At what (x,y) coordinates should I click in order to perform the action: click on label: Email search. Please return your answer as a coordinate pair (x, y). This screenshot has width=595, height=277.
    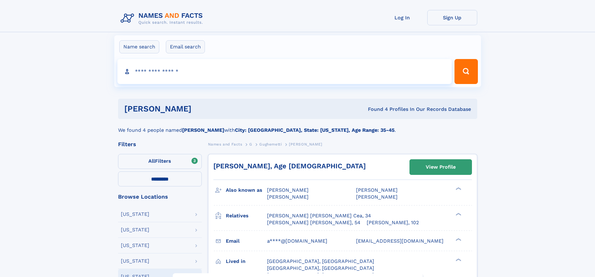
    Looking at the image, I should click on (185, 47).